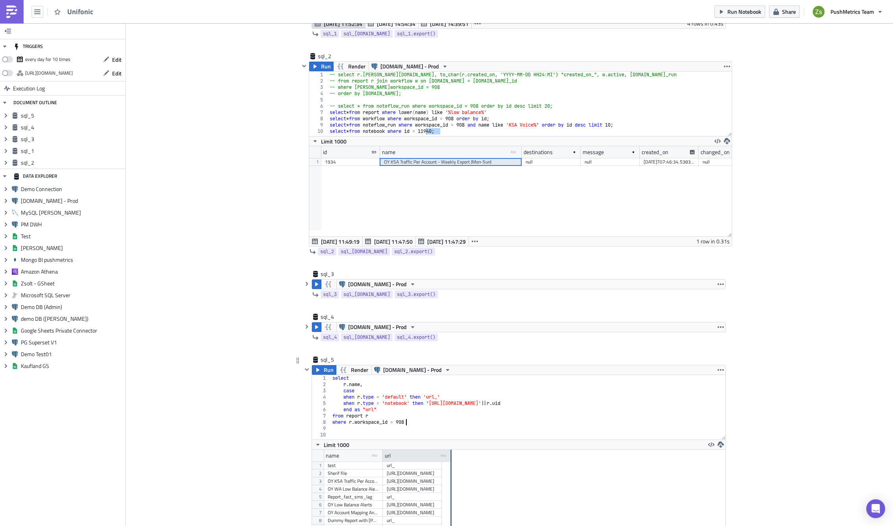 The width and height of the screenshot is (893, 526). I want to click on button: Run Notebook, so click(739, 11).